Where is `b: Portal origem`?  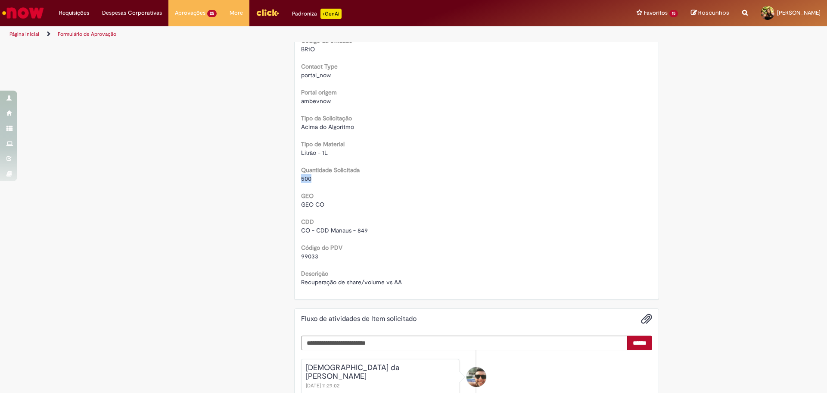
b: Portal origem is located at coordinates (319, 92).